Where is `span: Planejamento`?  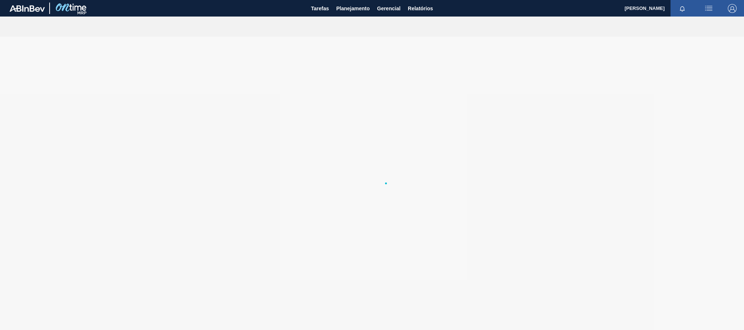 span: Planejamento is located at coordinates (353, 8).